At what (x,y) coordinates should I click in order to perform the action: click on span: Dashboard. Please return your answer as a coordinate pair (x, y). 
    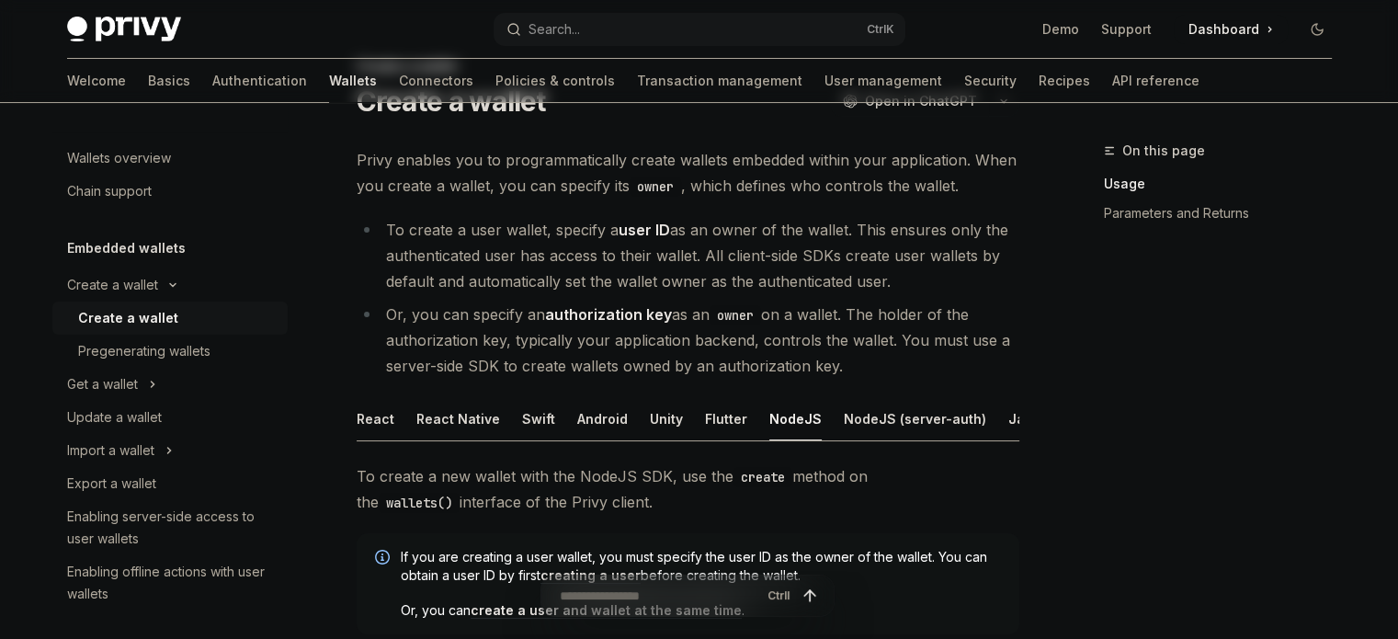
    Looking at the image, I should click on (1223, 29).